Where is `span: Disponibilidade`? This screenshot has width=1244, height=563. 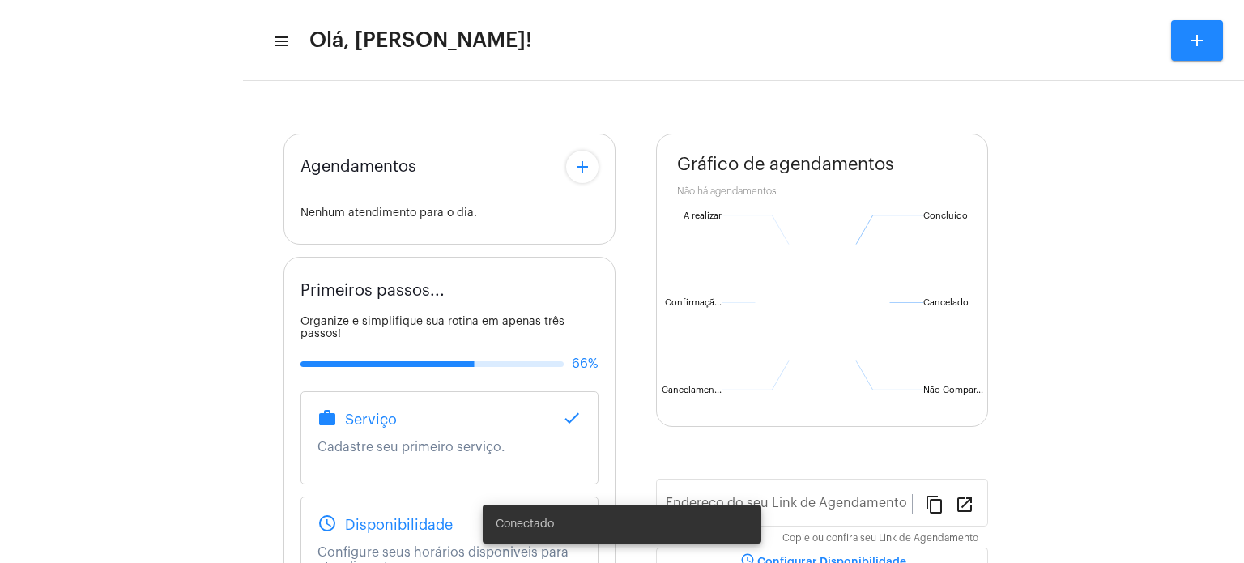
span: Disponibilidade is located at coordinates (399, 525).